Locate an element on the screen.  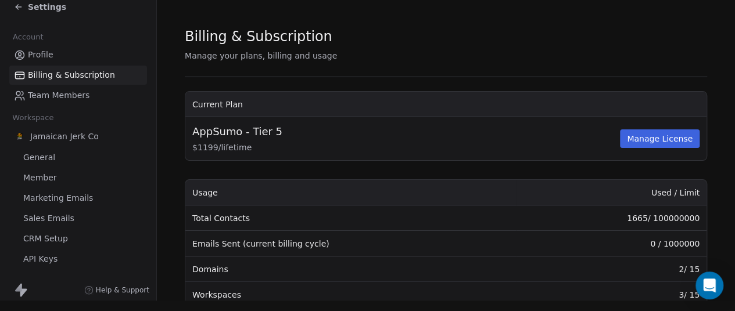
span: Member is located at coordinates (40, 178).